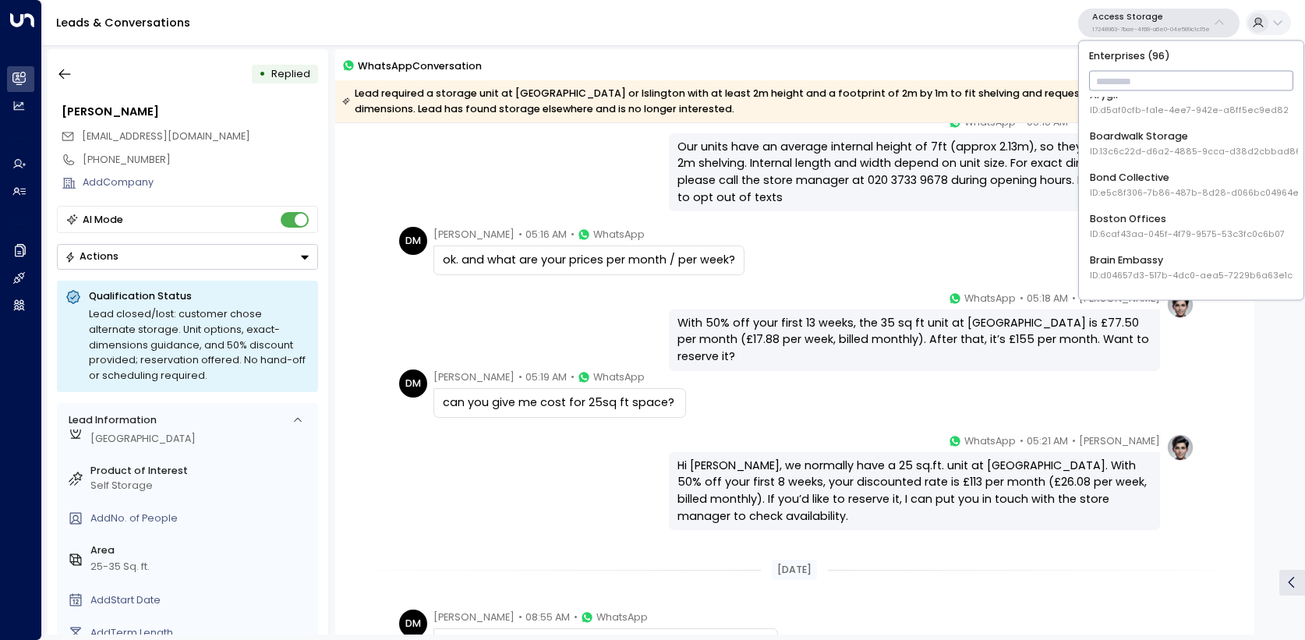 This screenshot has width=1305, height=640. Describe the element at coordinates (1191, 267) in the screenshot. I see `div: Brain Embassy` at that location.